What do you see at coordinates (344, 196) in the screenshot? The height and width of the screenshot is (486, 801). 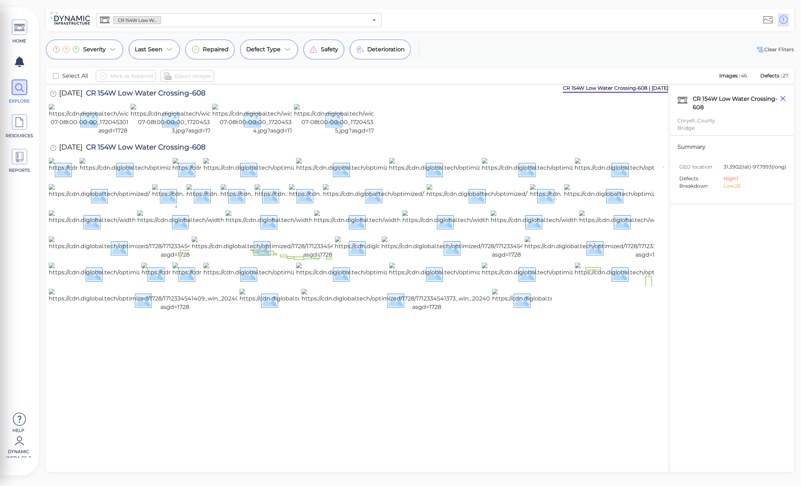 I see `img: https://cdn.diglobal.tech/width210/1728/1712334541721_win_20240326_12_25_19_pro.jpg?asgd=1728` at bounding box center [344, 196].